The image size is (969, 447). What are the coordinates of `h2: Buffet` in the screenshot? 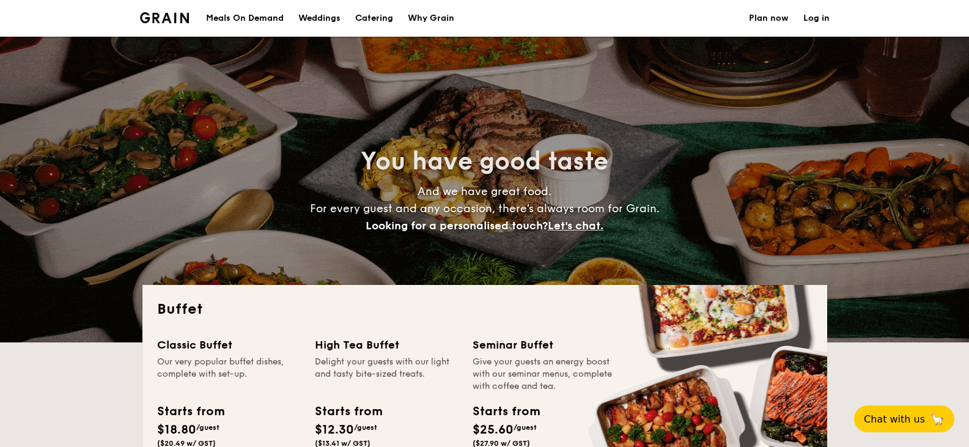 It's located at (485, 309).